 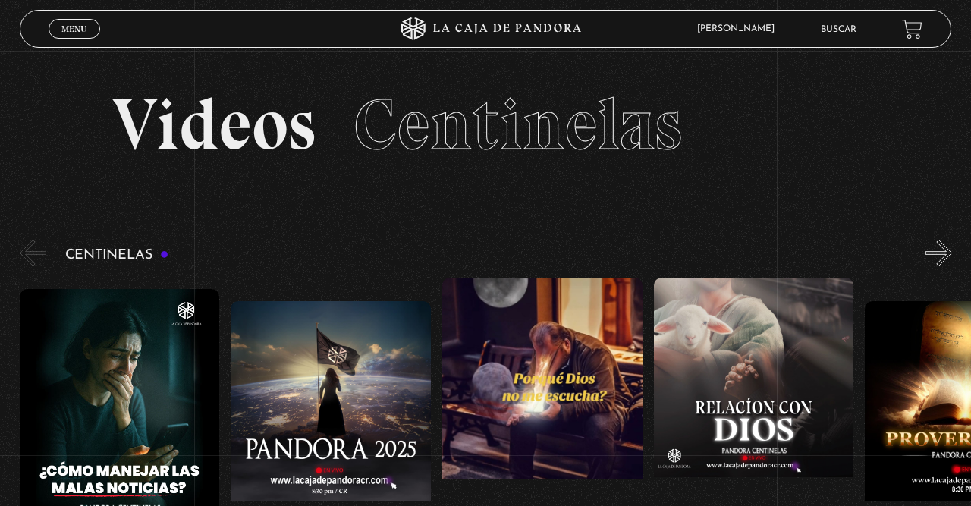 What do you see at coordinates (33, 252) in the screenshot?
I see `button: Previous` at bounding box center [33, 252].